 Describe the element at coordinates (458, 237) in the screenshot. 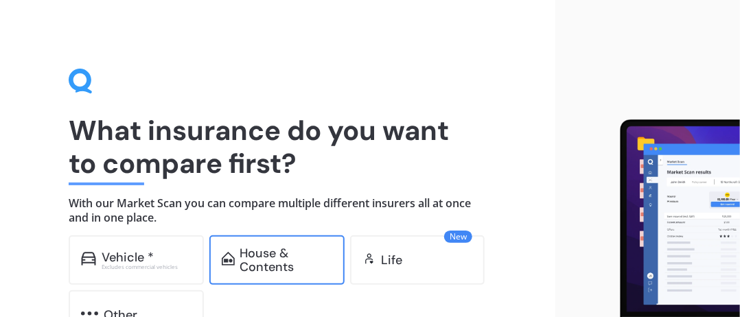

I see `span: New` at that location.